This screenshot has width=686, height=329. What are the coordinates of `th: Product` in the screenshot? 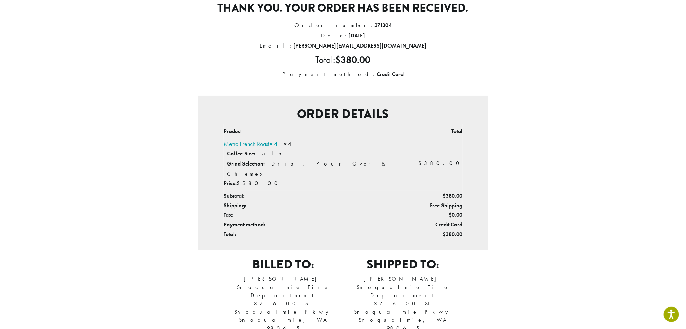 It's located at (321, 132).